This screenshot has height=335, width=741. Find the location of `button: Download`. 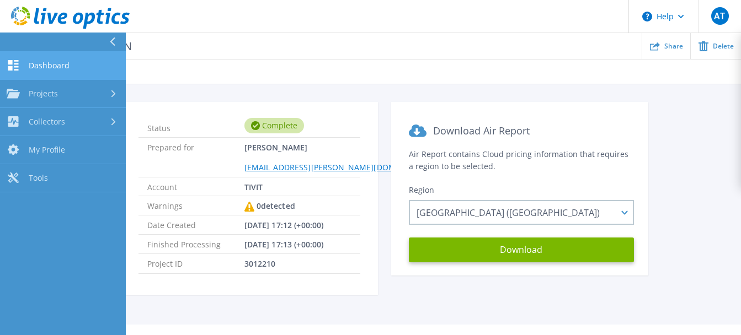

button: Download is located at coordinates (521, 250).